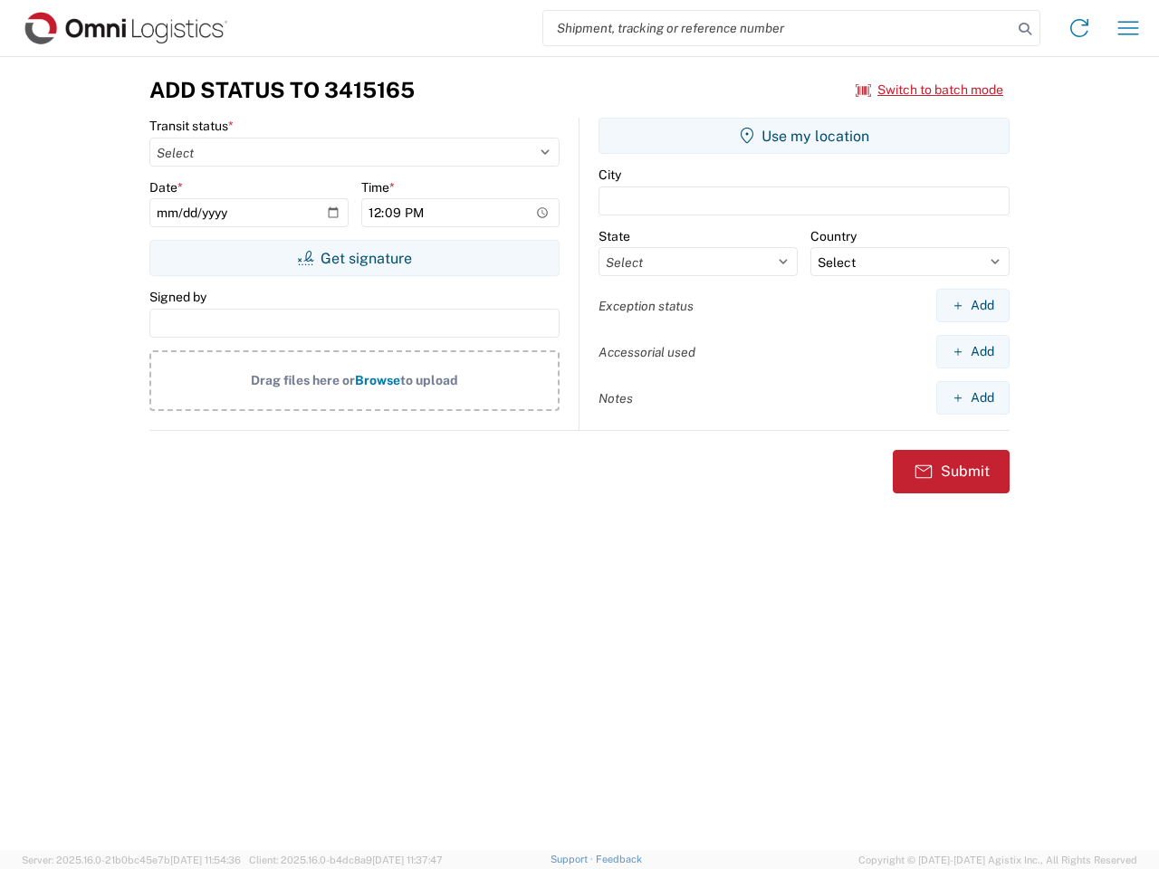 The image size is (1159, 869). I want to click on a: Feedback, so click(618, 859).